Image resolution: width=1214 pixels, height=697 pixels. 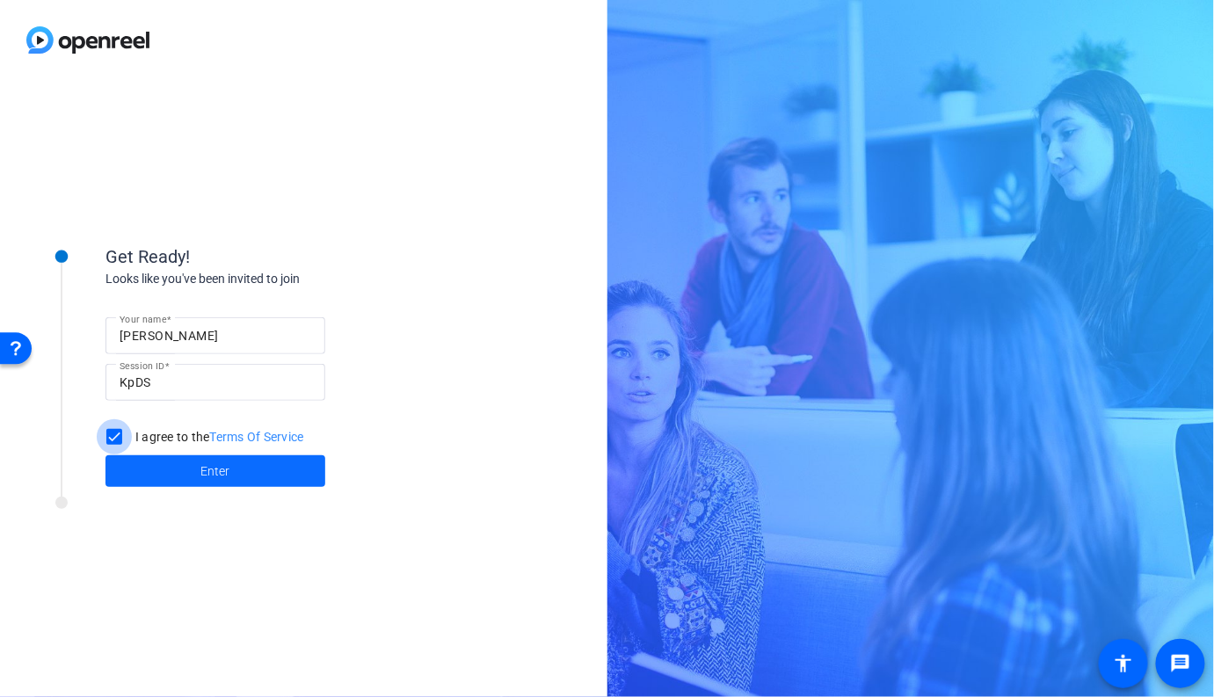 I want to click on a: Terms Of Service, so click(x=257, y=437).